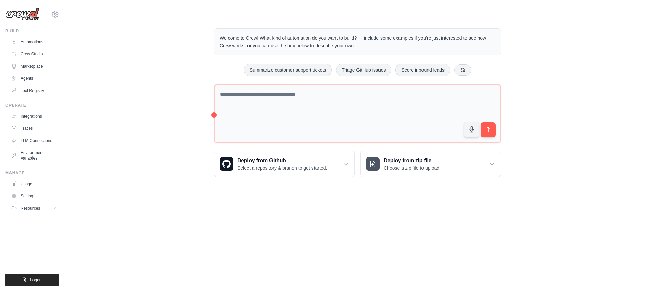  Describe the element at coordinates (34, 66) in the screenshot. I see `a: Marketplace` at that location.